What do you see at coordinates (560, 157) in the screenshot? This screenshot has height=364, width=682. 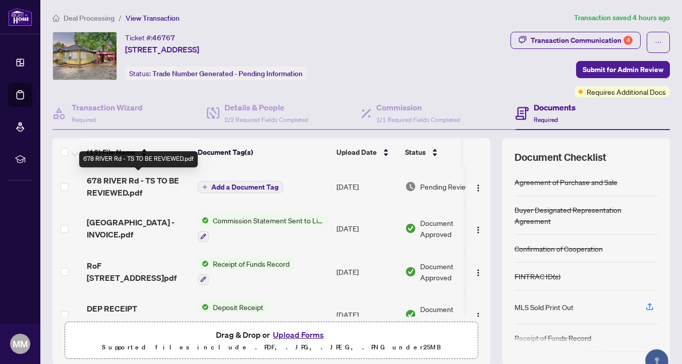 I see `span: Document Checklist` at bounding box center [560, 157].